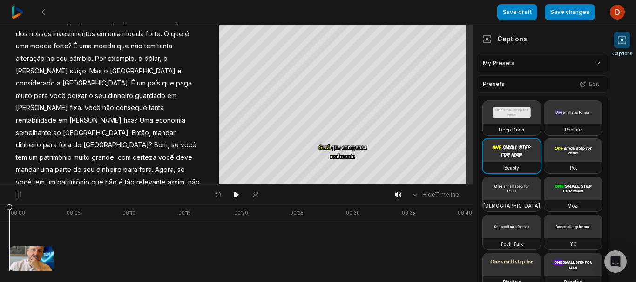 This screenshot has width=636, height=282. What do you see at coordinates (150, 96) in the screenshot?
I see `span: guardado` at bounding box center [150, 96].